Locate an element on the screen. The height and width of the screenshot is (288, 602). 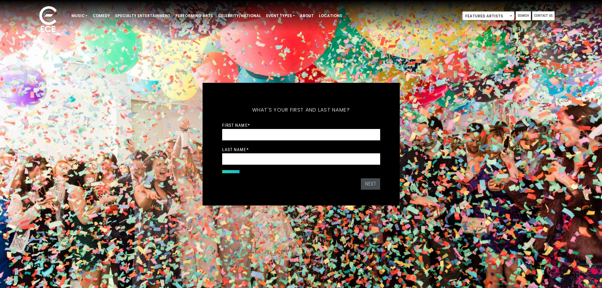
a: Celebrity/National is located at coordinates (239, 16).